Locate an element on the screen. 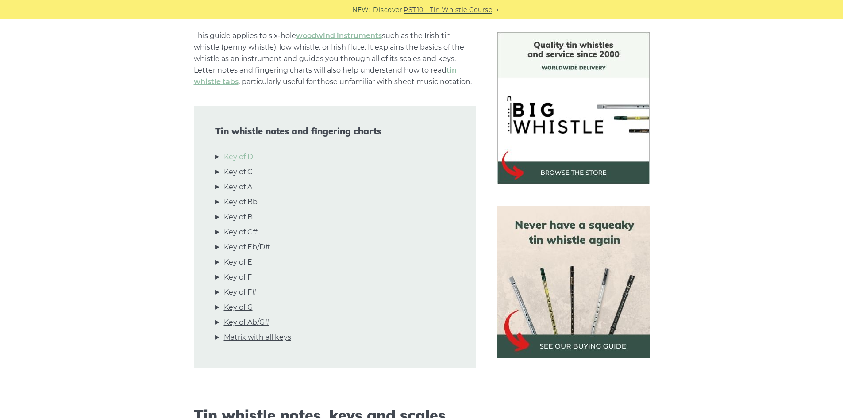  a: Key of C is located at coordinates (238, 172).